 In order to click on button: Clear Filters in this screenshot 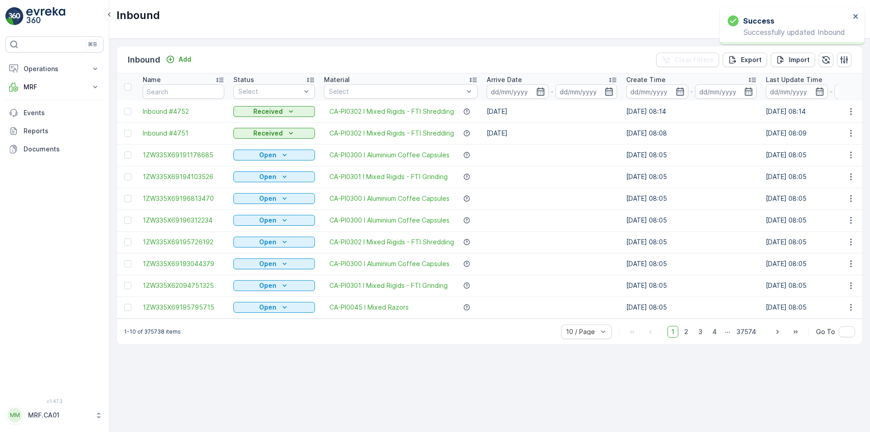, I will do `click(687, 60)`.